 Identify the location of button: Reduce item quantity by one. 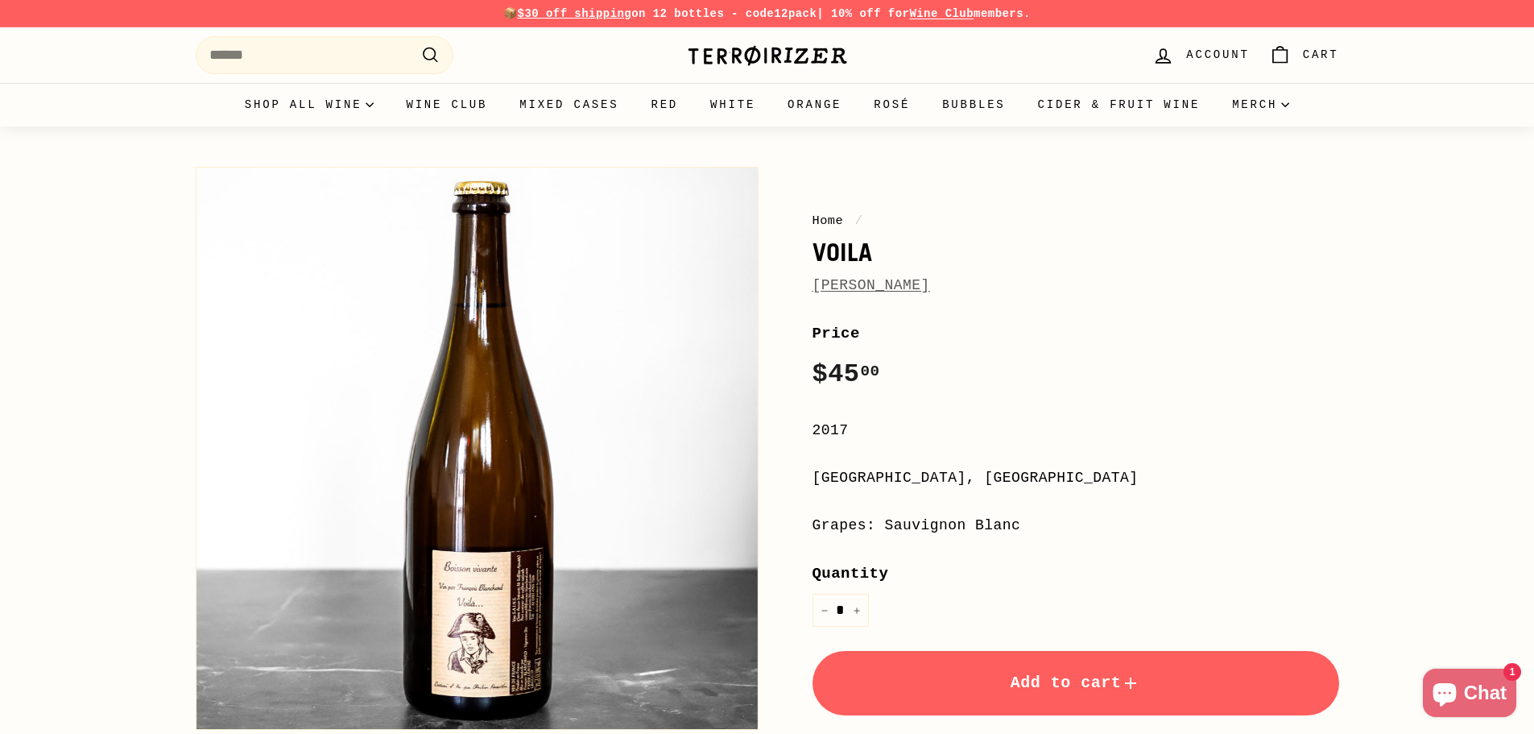
(825, 610).